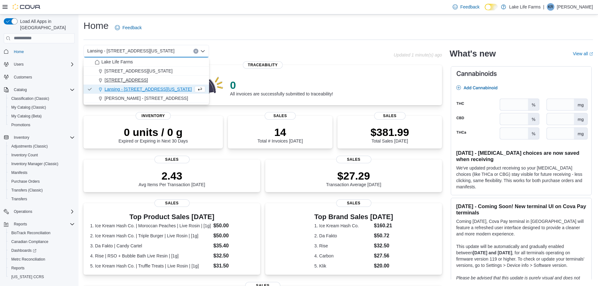  I want to click on button: Promotions, so click(42, 125).